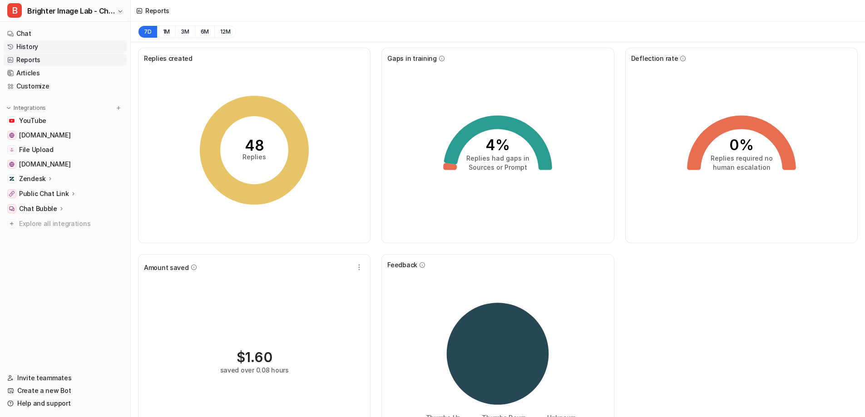 The image size is (865, 417). What do you see at coordinates (65, 378) in the screenshot?
I see `a: Invite teammates` at bounding box center [65, 378].